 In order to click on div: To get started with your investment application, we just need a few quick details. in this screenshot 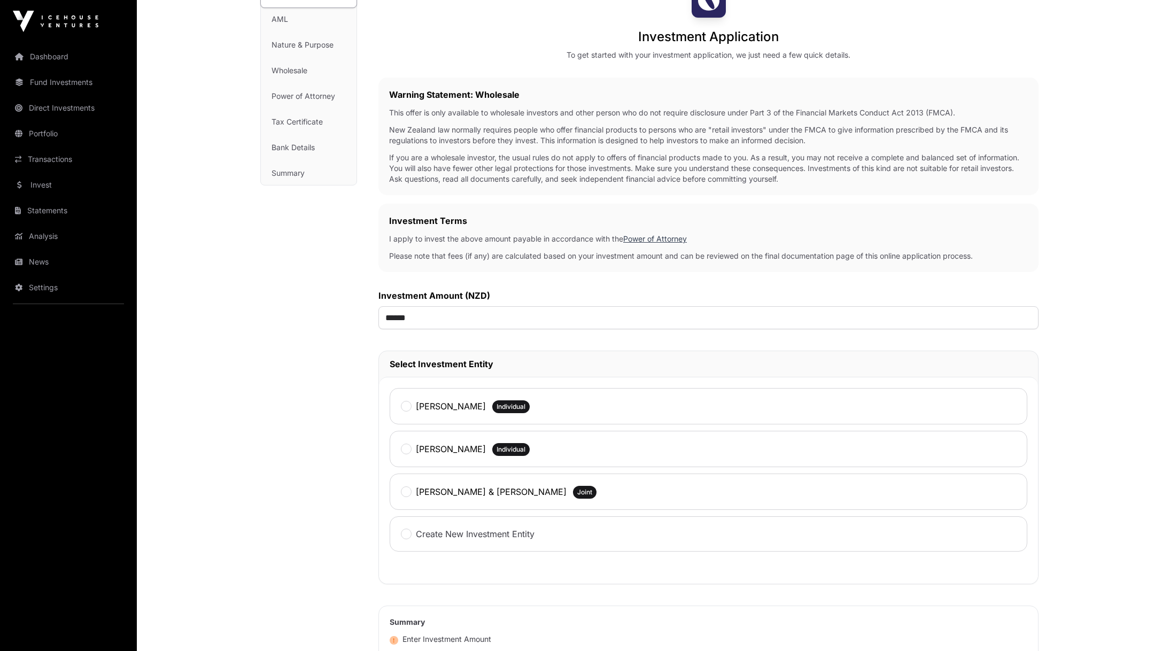, I will do `click(708, 55)`.